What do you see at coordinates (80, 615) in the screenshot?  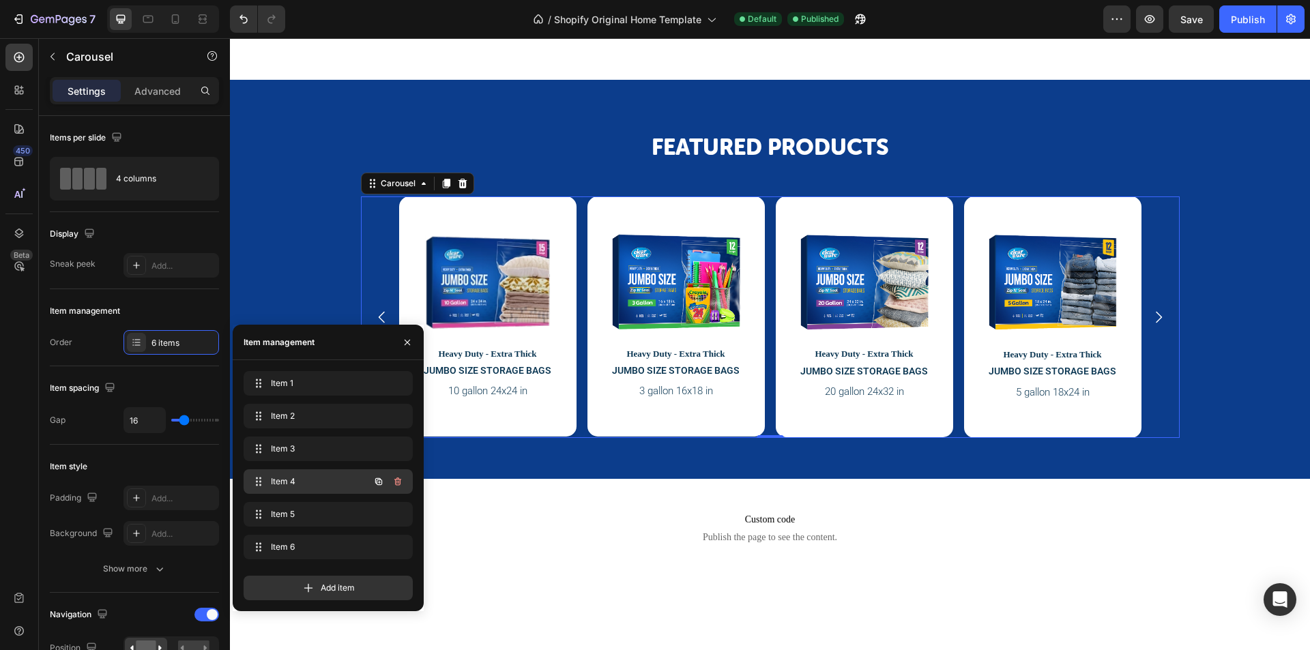 I see `div: Navigation` at bounding box center [80, 615].